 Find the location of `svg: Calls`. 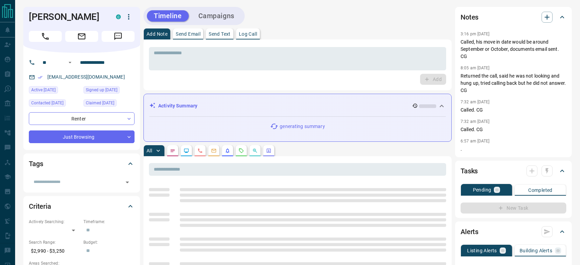

svg: Calls is located at coordinates (200, 151).